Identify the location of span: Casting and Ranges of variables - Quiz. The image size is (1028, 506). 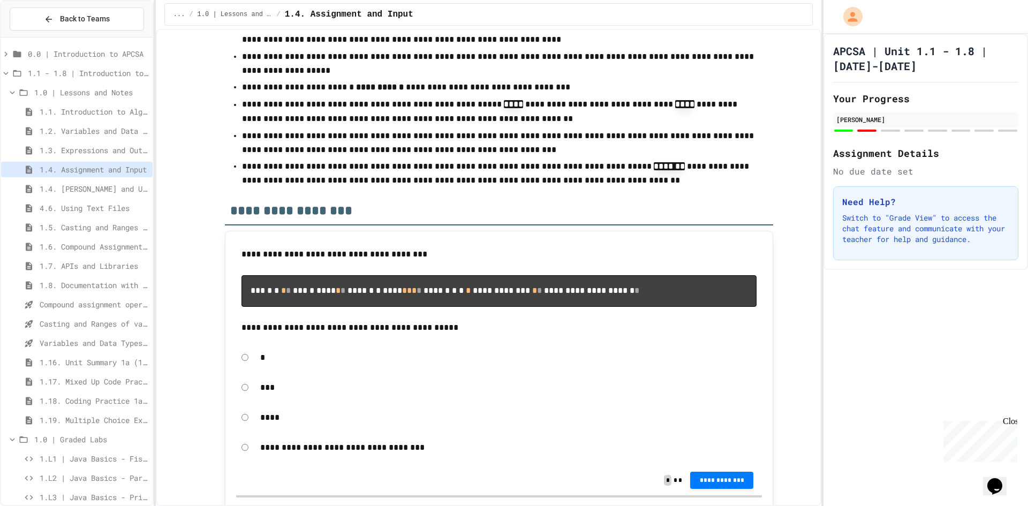
(94, 324).